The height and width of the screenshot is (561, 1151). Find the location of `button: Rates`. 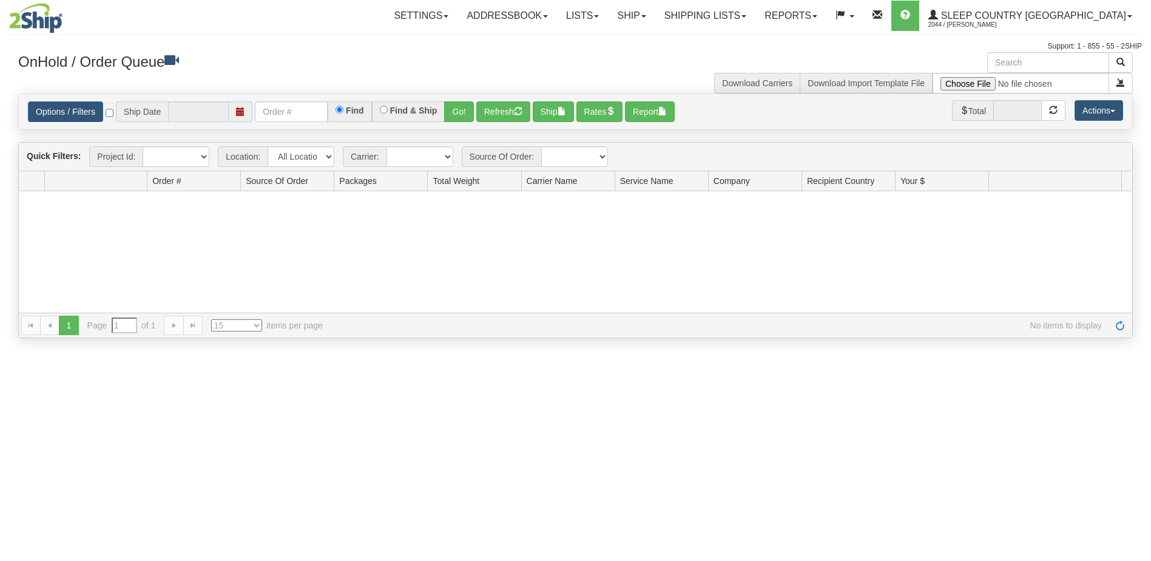

button: Rates is located at coordinates (599, 112).